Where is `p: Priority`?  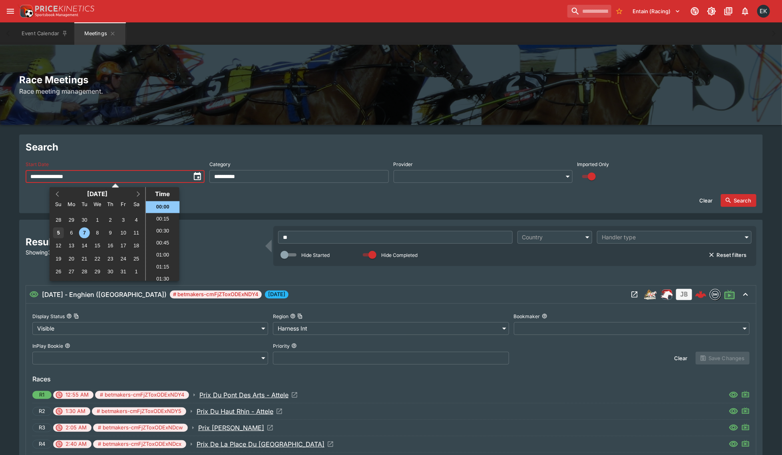 p: Priority is located at coordinates (281, 345).